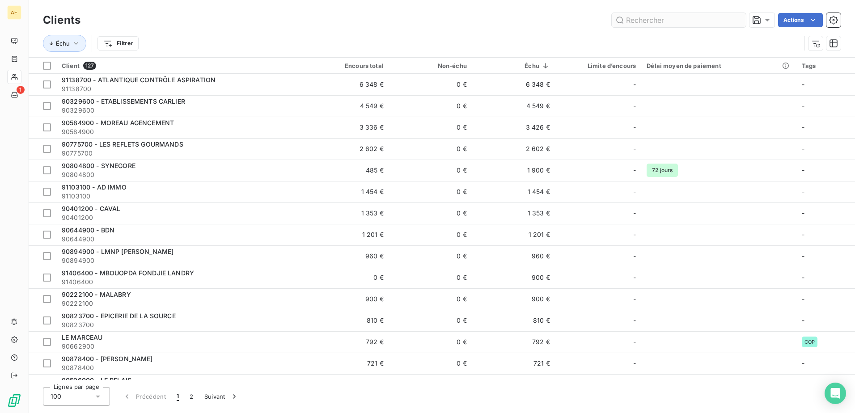  Describe the element at coordinates (21, 90) in the screenshot. I see `span: 1` at that location.